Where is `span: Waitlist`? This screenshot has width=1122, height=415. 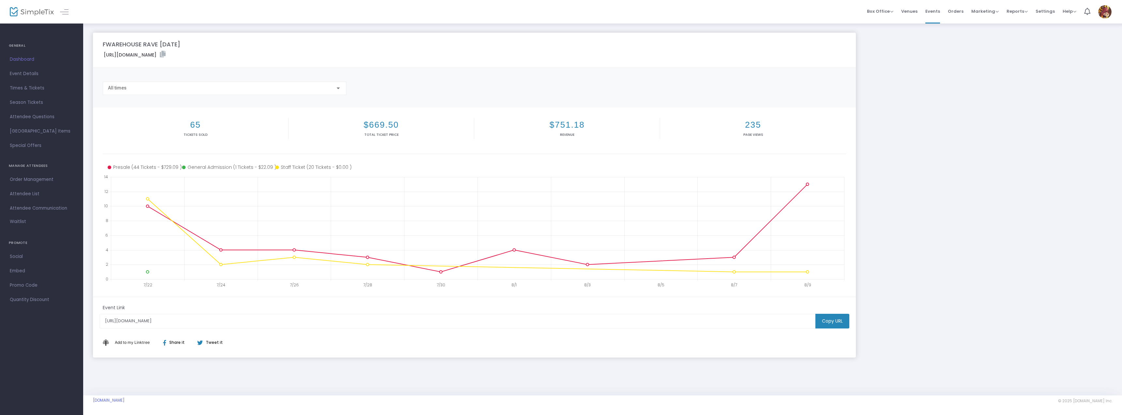
span: Waitlist is located at coordinates (18, 222).